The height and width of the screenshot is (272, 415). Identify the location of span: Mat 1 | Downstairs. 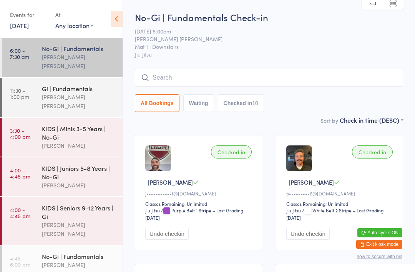
(263, 46).